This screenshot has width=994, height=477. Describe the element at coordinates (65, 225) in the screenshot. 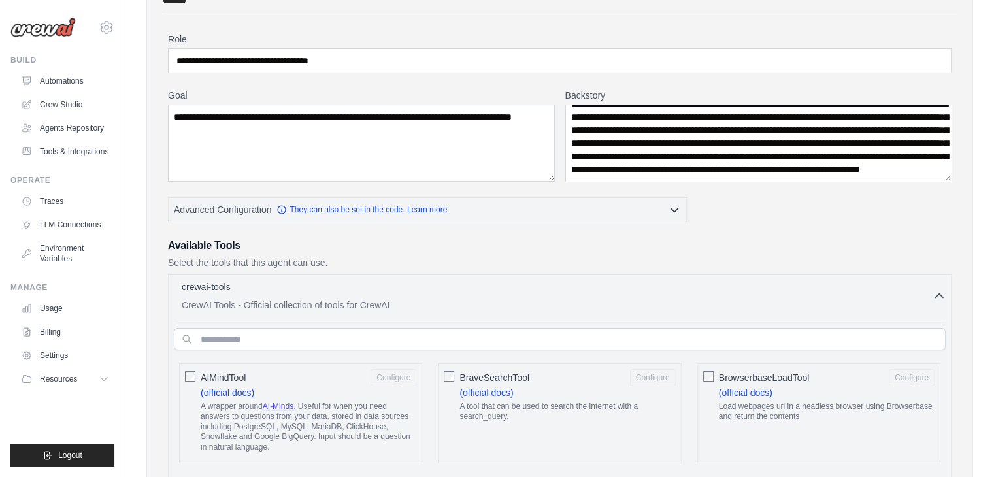

I see `a: LLM Connections` at that location.